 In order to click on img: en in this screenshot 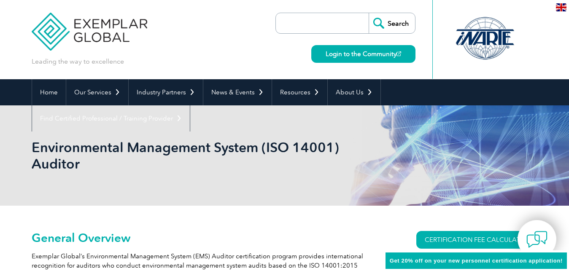, I will do `click(561, 7)`.